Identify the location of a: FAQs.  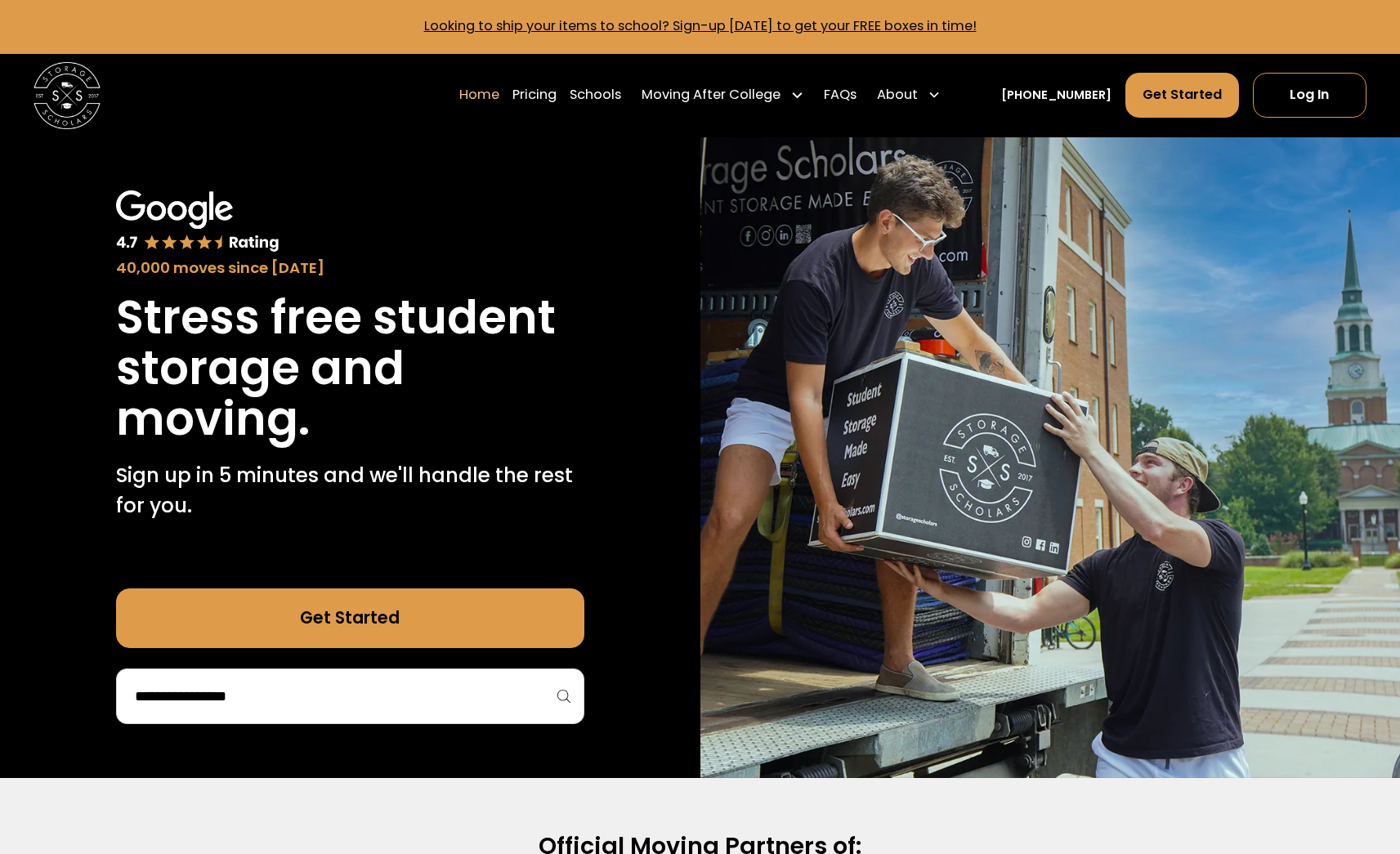
(839, 95).